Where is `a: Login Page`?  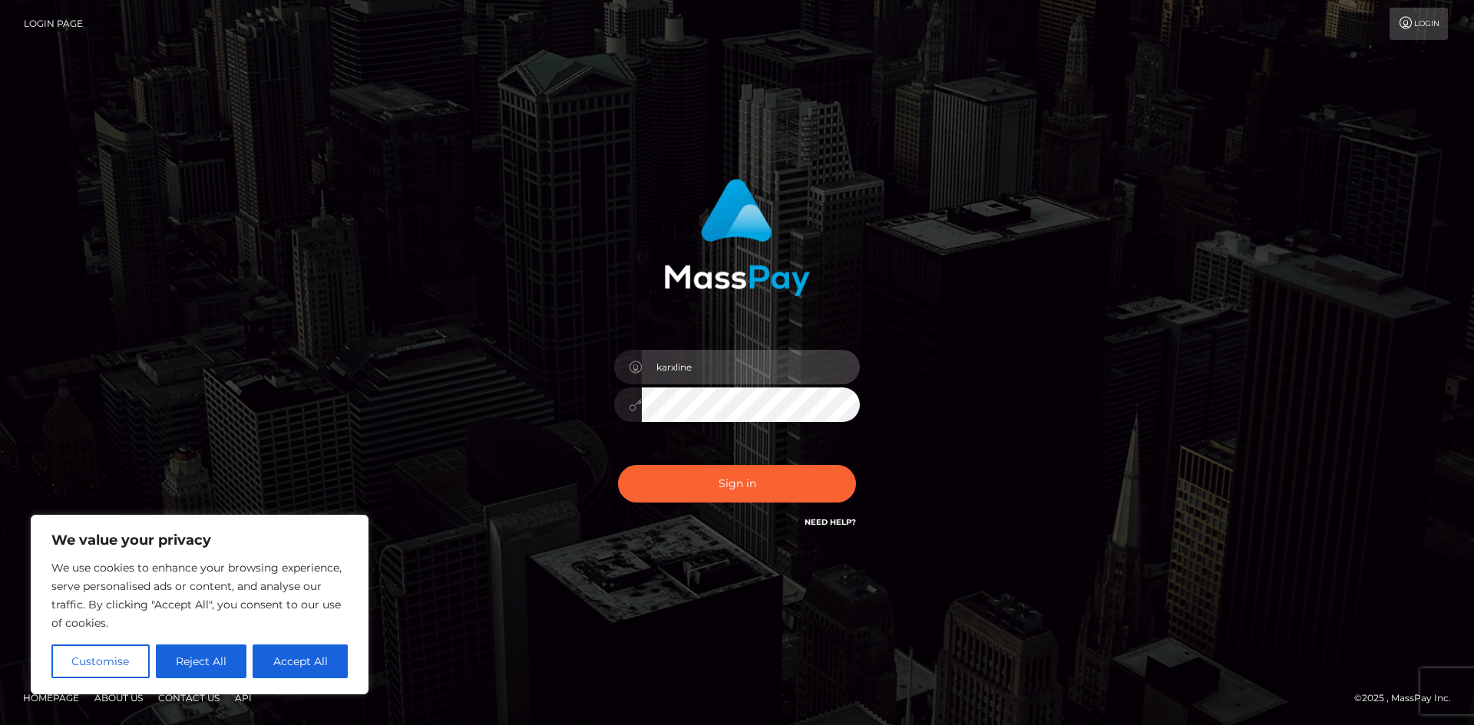
a: Login Page is located at coordinates (53, 24).